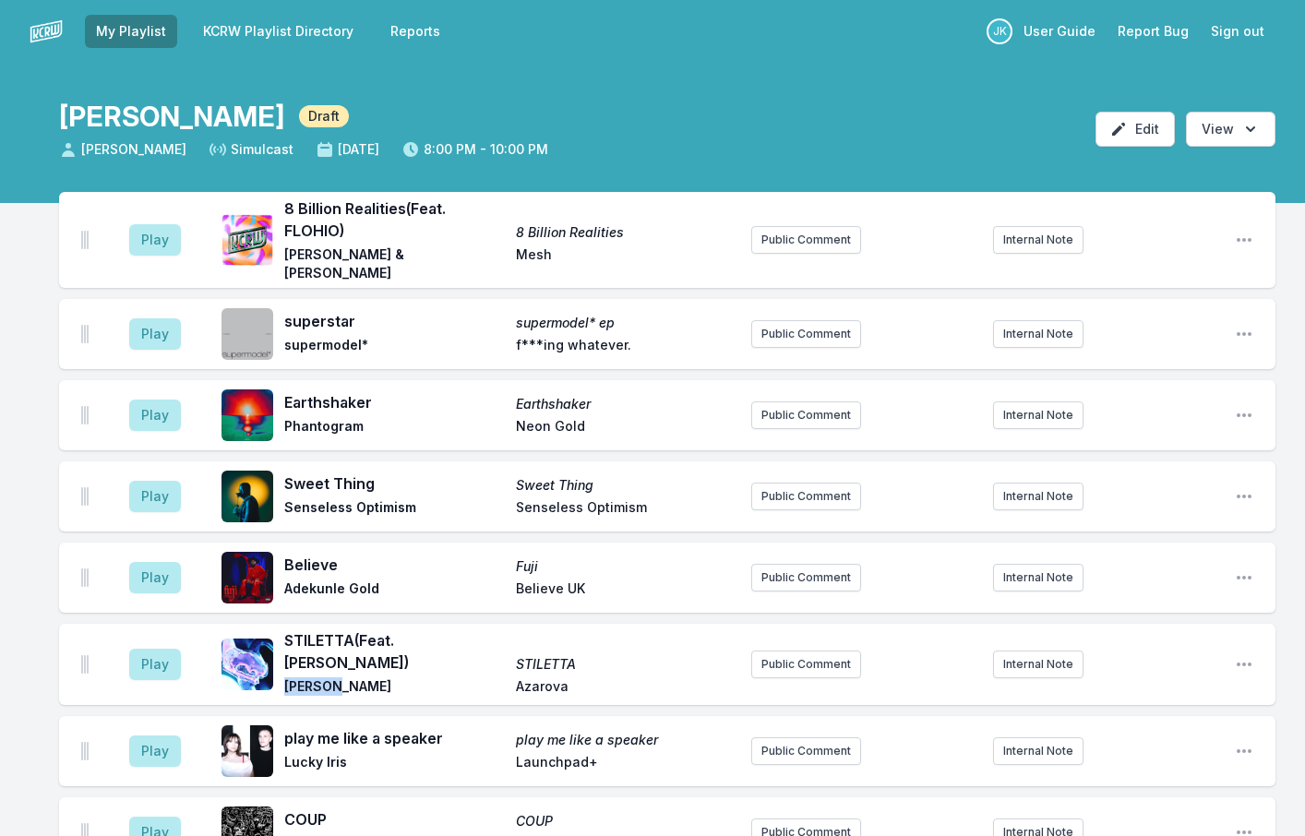 This screenshot has width=1305, height=836. I want to click on img: 8 Billion Realities, so click(247, 240).